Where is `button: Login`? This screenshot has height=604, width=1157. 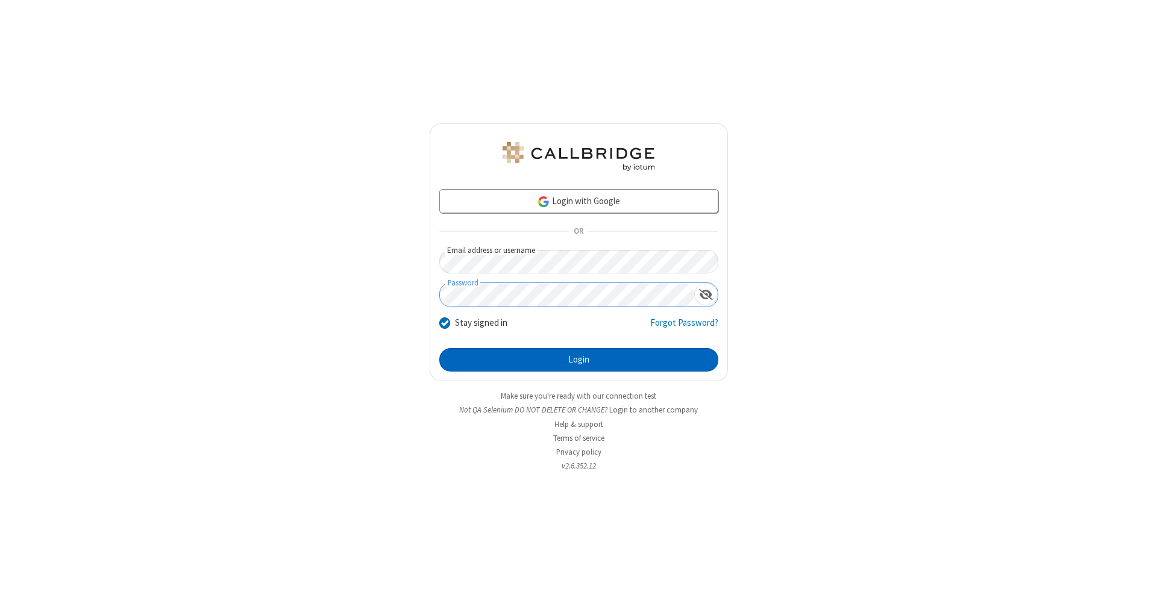
button: Login is located at coordinates (578, 360).